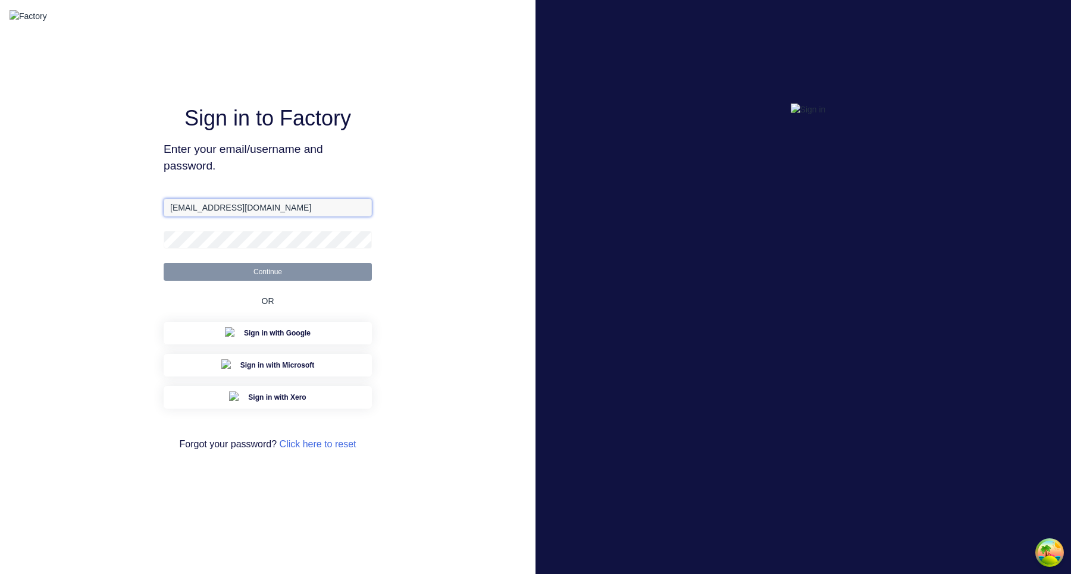 The height and width of the screenshot is (574, 1071). What do you see at coordinates (268, 272) in the screenshot?
I see `button: Continue` at bounding box center [268, 272].